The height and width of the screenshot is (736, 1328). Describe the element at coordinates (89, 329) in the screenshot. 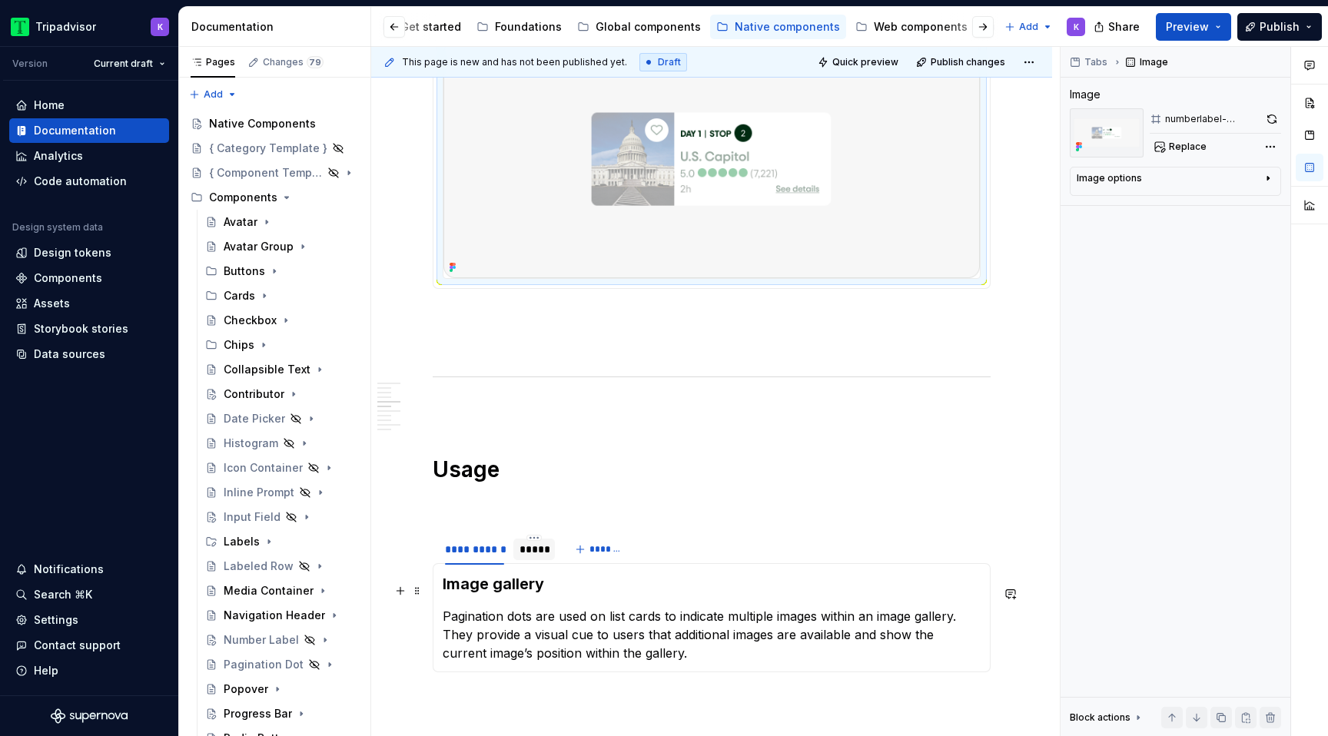

I see `a: Storybook stories` at that location.